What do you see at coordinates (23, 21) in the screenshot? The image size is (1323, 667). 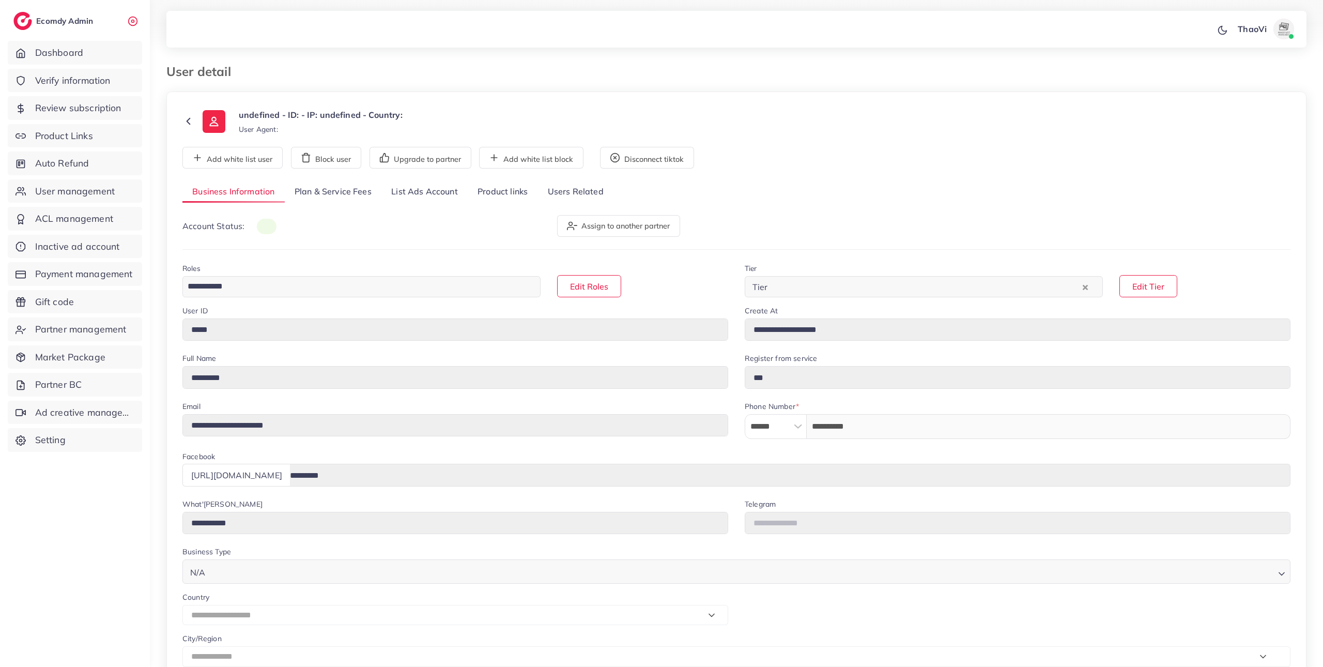 I see `img: logo` at bounding box center [23, 21].